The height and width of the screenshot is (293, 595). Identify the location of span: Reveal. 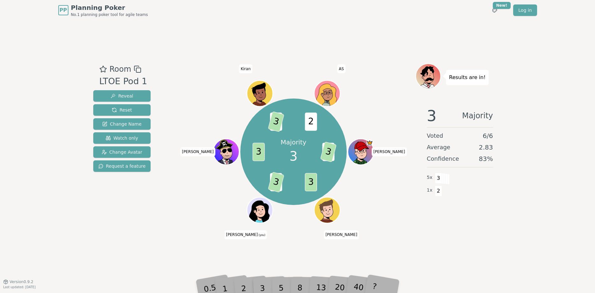
(122, 96).